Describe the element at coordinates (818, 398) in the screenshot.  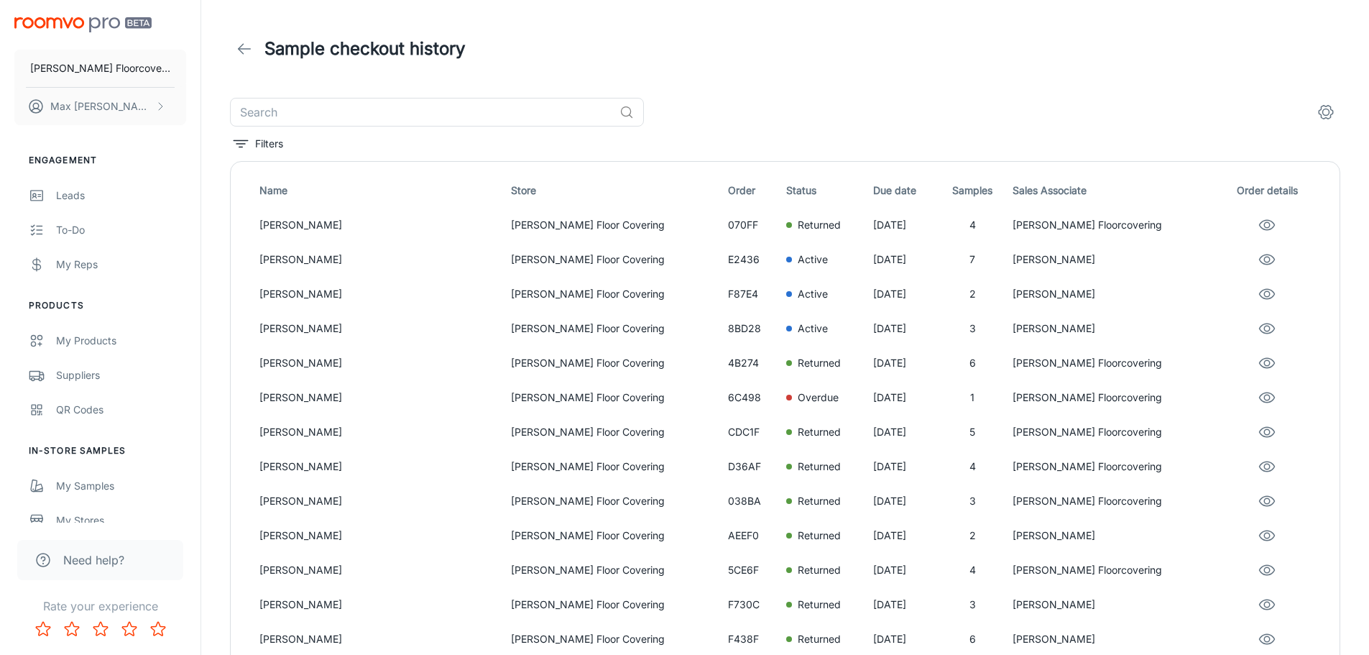
I see `p: Overdue` at that location.